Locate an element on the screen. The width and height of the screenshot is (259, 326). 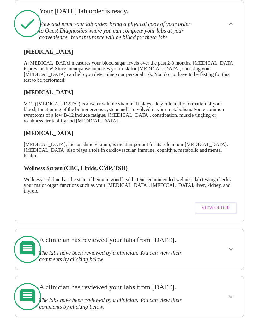
h3: Wellness Screen (CBC, Lipids, CMP, TSH) is located at coordinates (130, 168).